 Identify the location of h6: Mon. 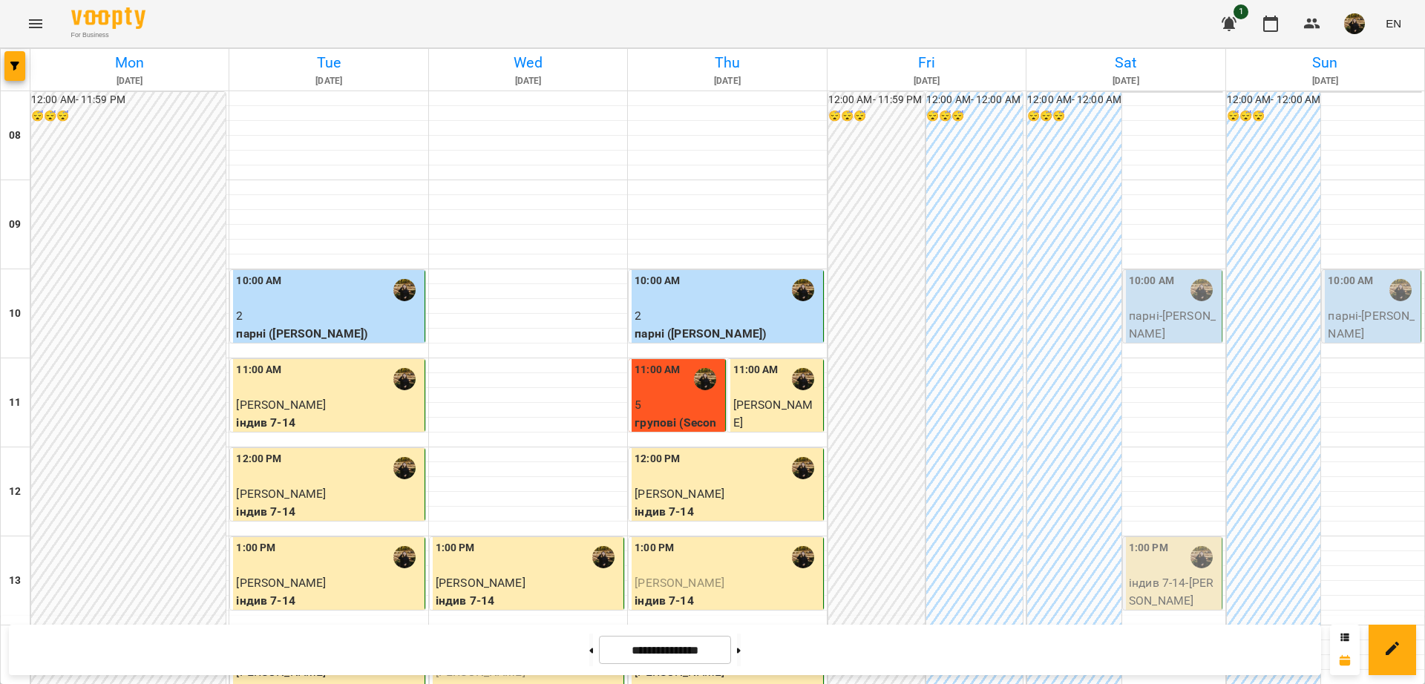
(129, 62).